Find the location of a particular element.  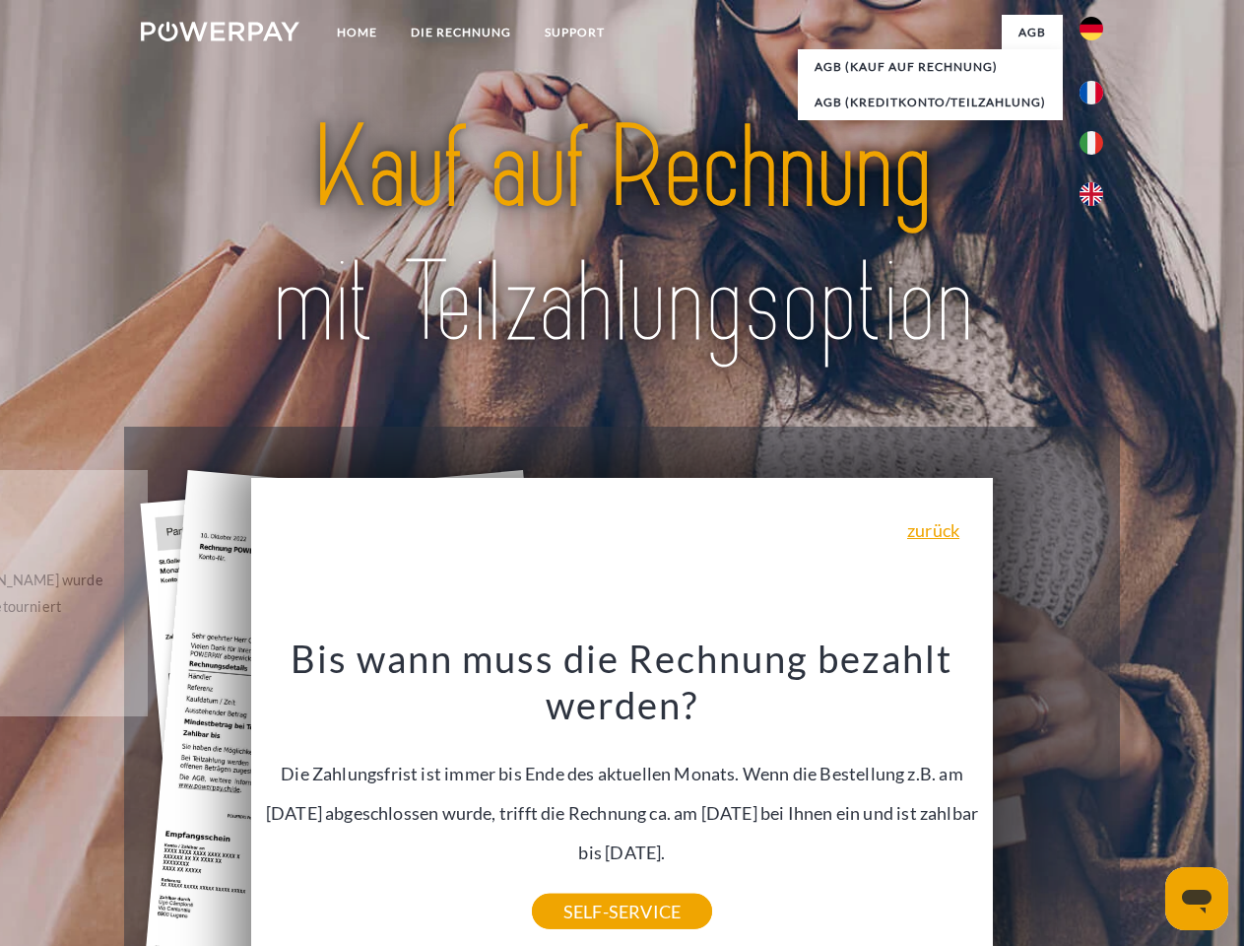

img: en is located at coordinates (1092, 194).